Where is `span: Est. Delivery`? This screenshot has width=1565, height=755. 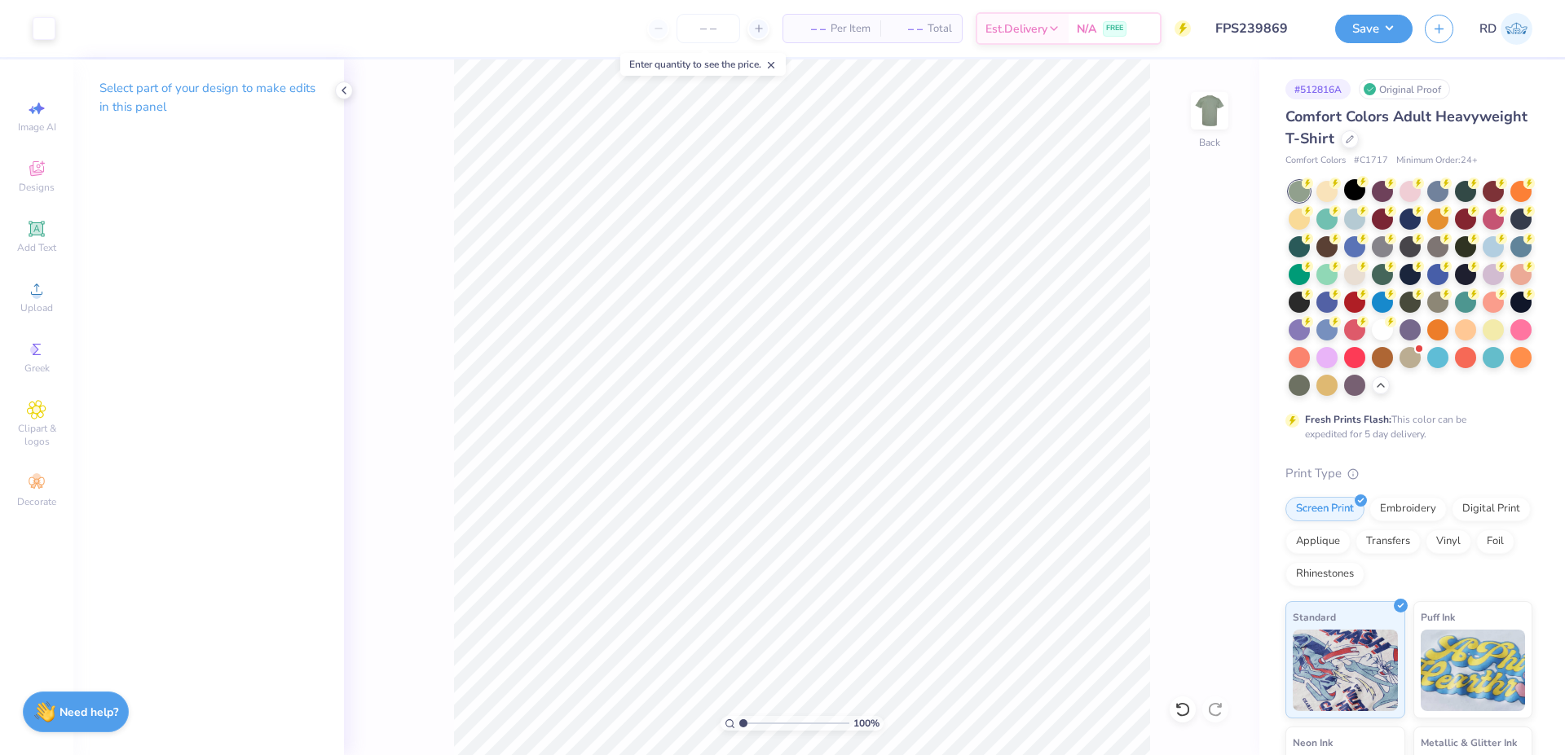
span: Est. Delivery is located at coordinates (1016, 29).